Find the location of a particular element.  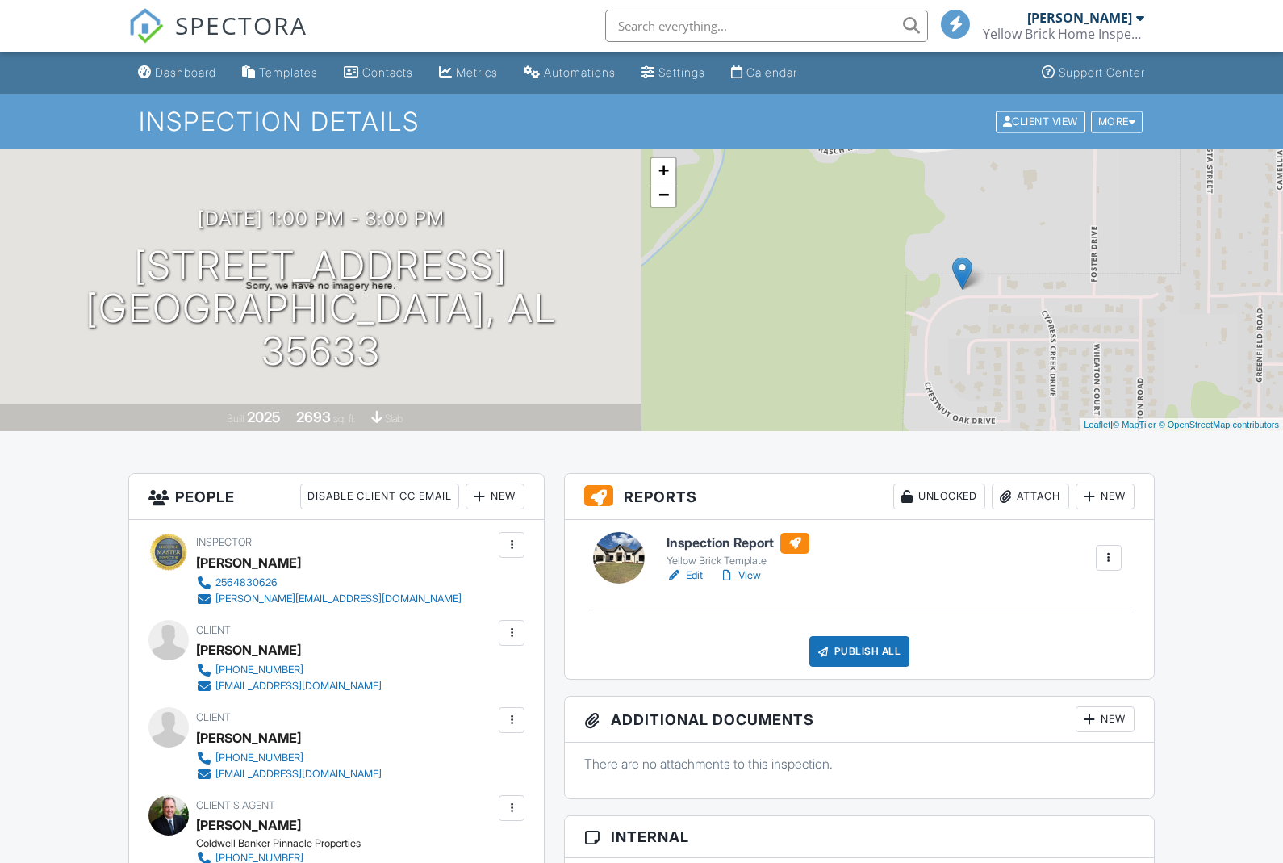

div: Settings is located at coordinates (682, 72).